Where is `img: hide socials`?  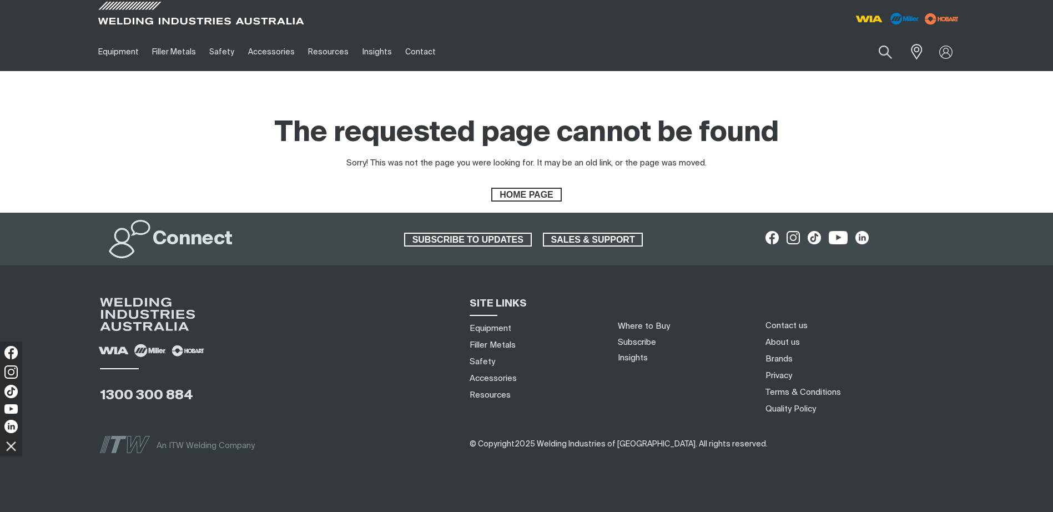
img: hide socials is located at coordinates (11, 446).